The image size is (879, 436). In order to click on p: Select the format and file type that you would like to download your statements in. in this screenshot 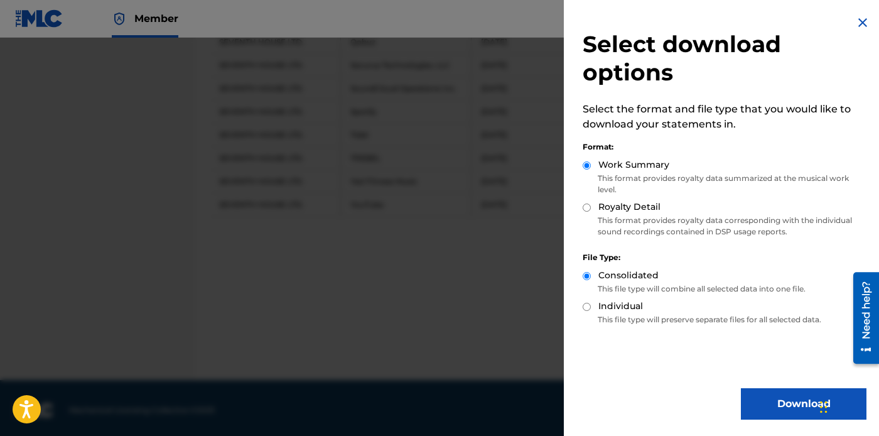, I will do `click(724, 117)`.